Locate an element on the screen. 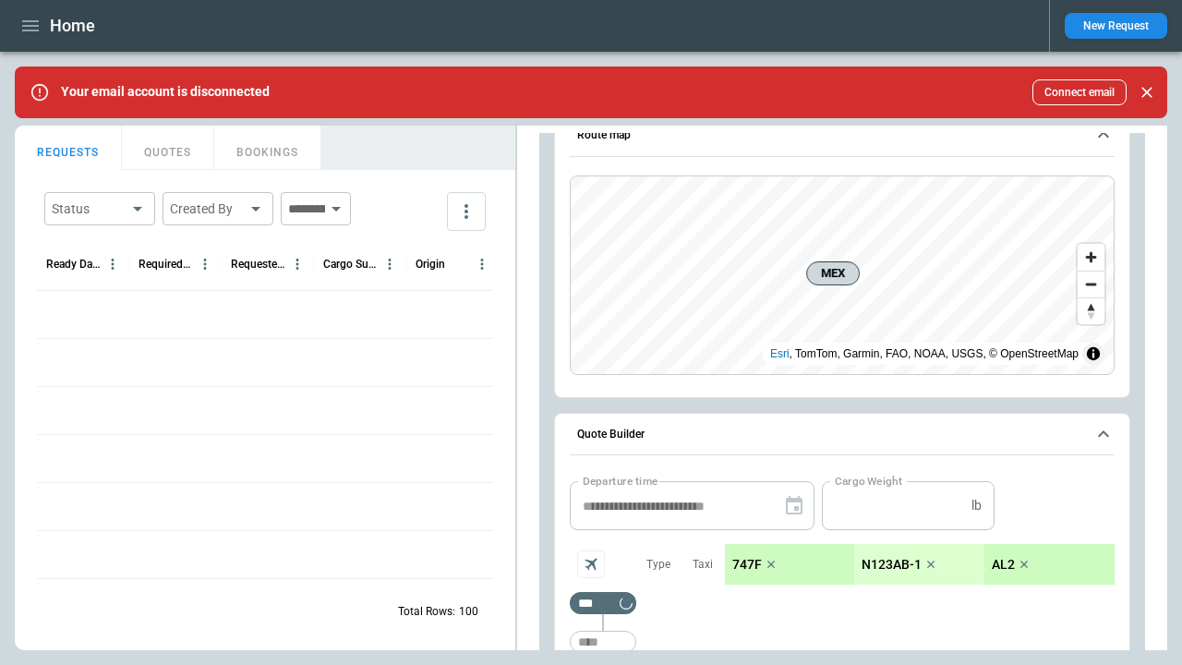 This screenshot has width=1182, height=665. div: , TomTom, Garmin, FAO, NOAA, USGS, © OpenStreetMap is located at coordinates (924, 354).